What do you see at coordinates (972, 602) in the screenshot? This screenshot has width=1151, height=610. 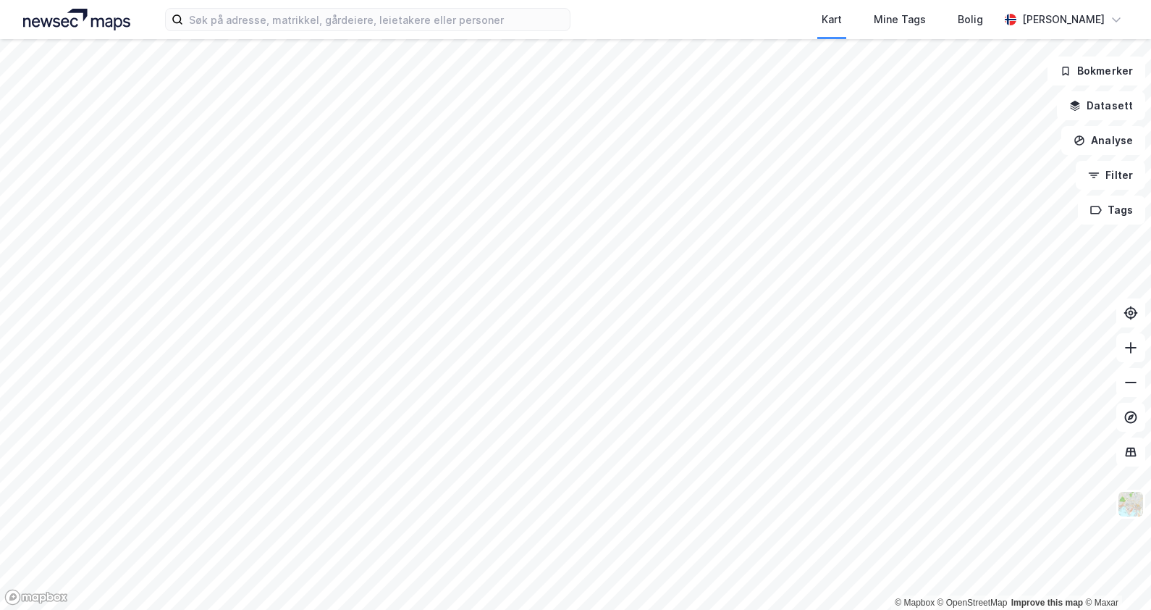 I see `a: OpenStreetMap` at bounding box center [972, 602].